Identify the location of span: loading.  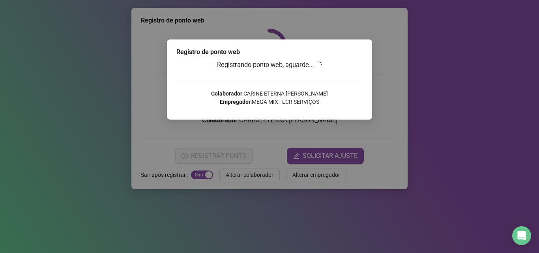
(319, 65).